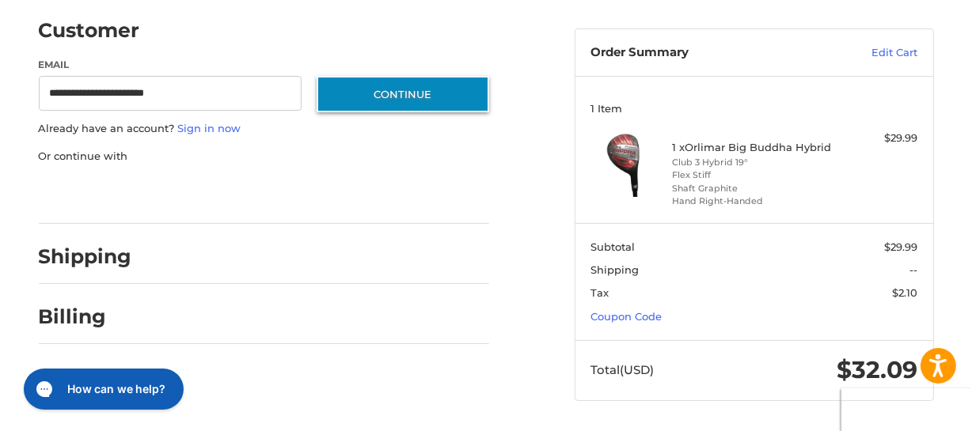 The width and height of the screenshot is (972, 431). Describe the element at coordinates (170, 65) in the screenshot. I see `label: Email` at that location.